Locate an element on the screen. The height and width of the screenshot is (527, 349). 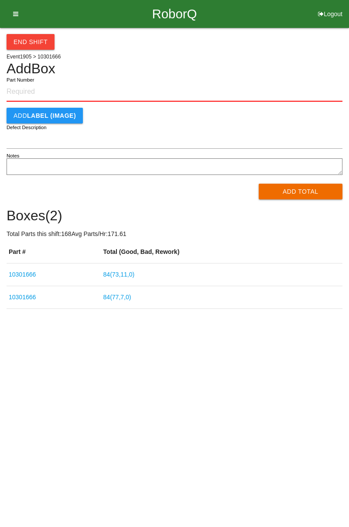
label: Notes is located at coordinates (13, 156).